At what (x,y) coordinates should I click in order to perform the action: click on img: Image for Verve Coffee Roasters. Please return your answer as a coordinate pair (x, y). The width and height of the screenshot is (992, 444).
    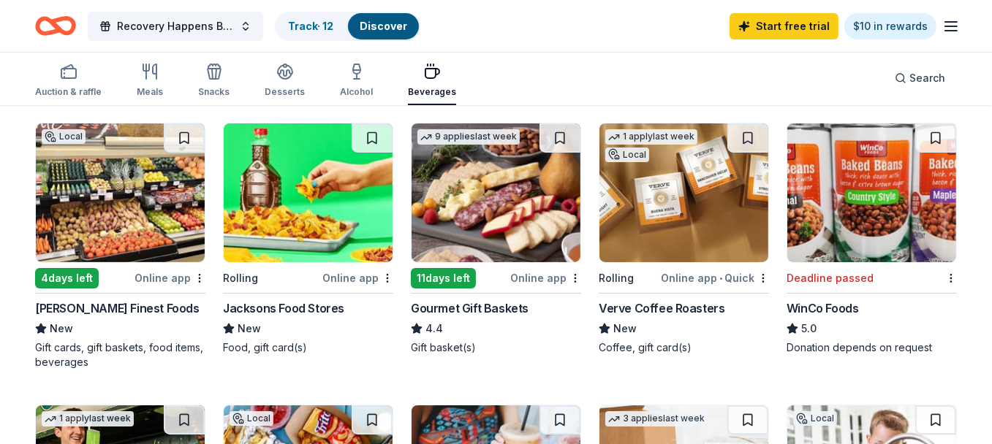
    Looking at the image, I should click on (683, 193).